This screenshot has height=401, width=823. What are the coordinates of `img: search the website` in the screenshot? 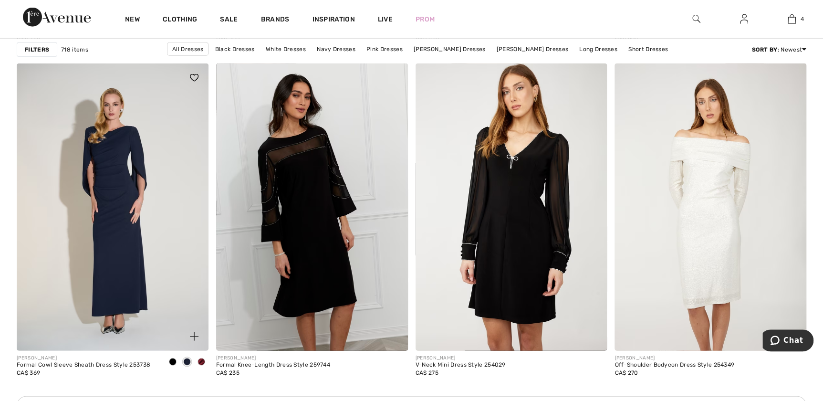 It's located at (696, 19).